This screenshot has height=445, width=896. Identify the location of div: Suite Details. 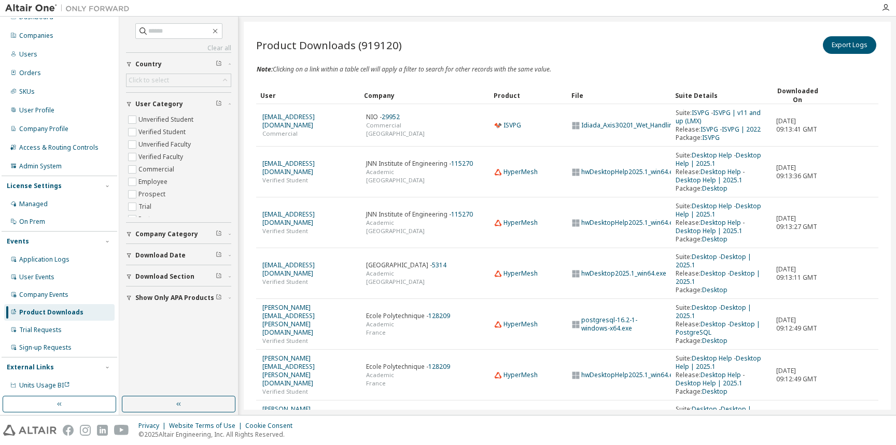
(721, 95).